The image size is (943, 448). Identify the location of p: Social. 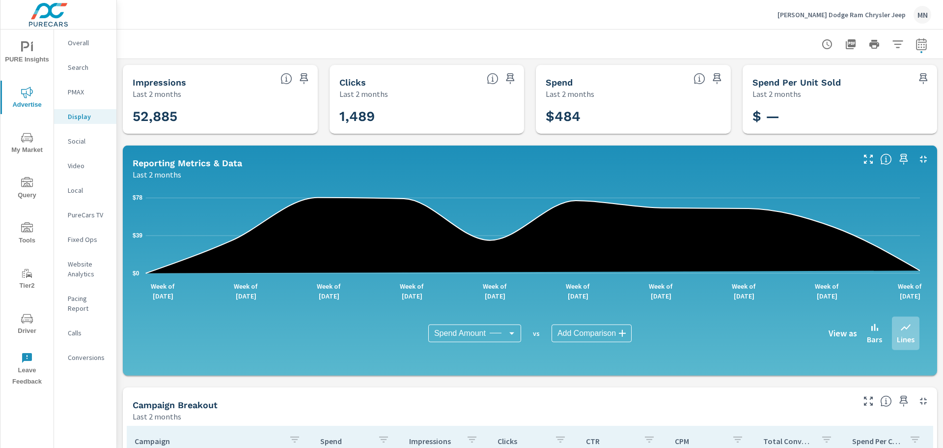
(88, 141).